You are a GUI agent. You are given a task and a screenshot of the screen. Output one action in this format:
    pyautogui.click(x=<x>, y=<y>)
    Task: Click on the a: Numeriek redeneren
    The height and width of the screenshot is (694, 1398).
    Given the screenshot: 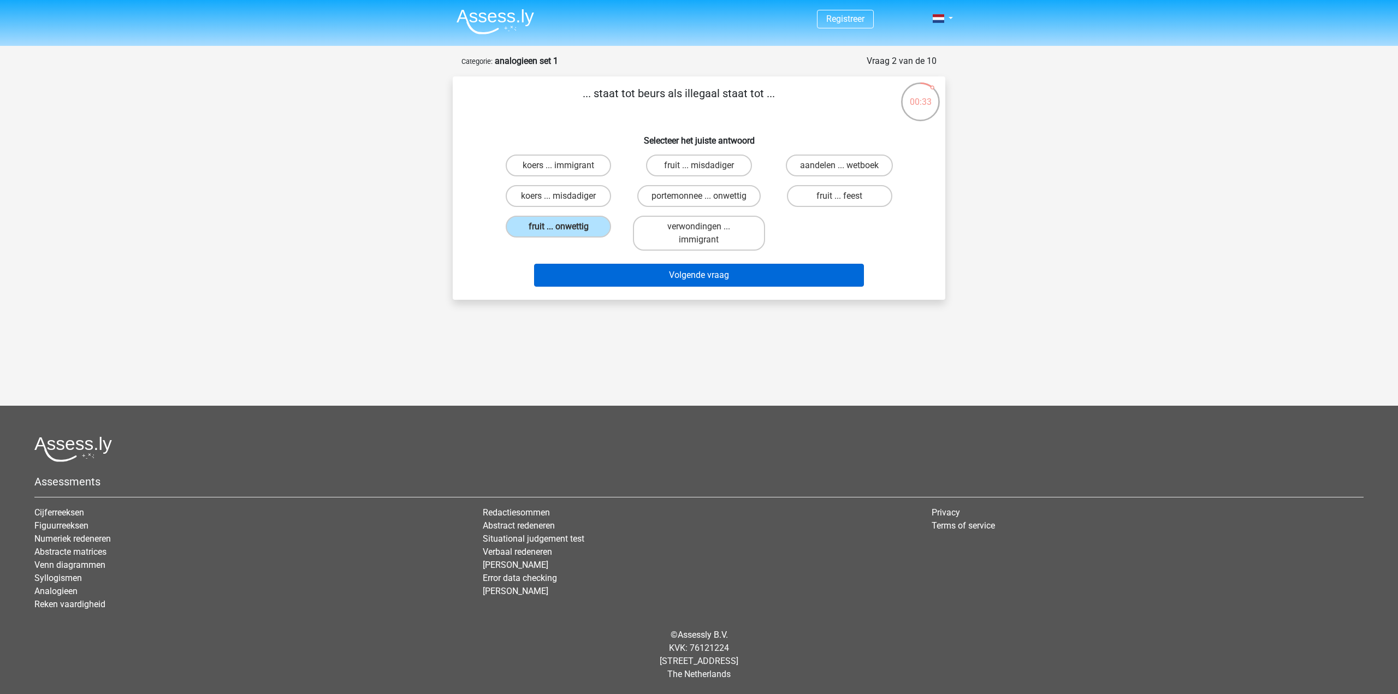 What is the action you would take?
    pyautogui.click(x=73, y=538)
    